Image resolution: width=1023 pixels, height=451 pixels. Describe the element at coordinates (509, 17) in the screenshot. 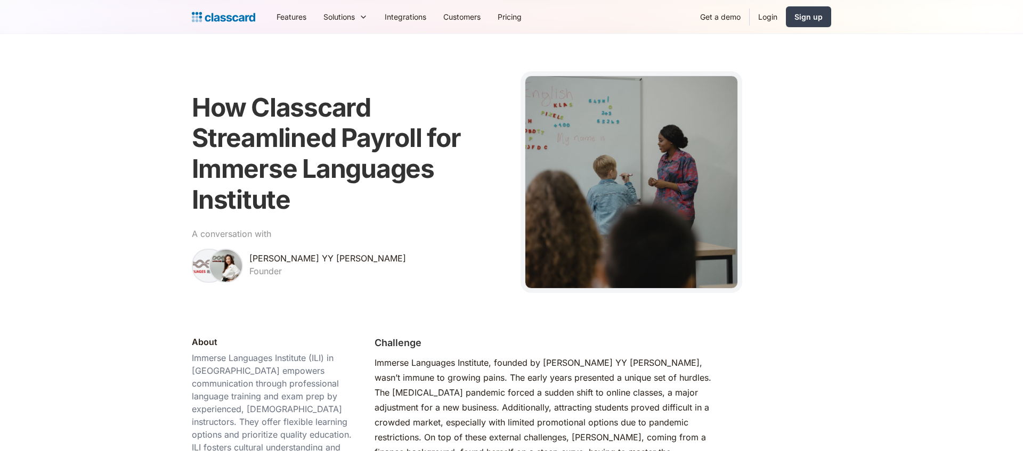

I see `a: Pricing` at that location.